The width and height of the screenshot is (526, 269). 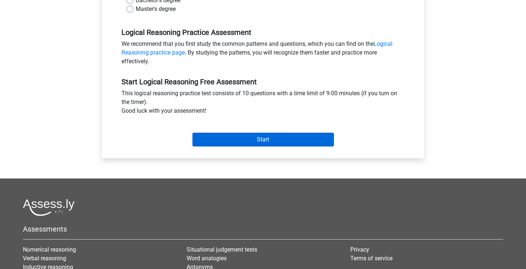 I want to click on h5: Logical Reasoning Practice Assessment, so click(x=263, y=32).